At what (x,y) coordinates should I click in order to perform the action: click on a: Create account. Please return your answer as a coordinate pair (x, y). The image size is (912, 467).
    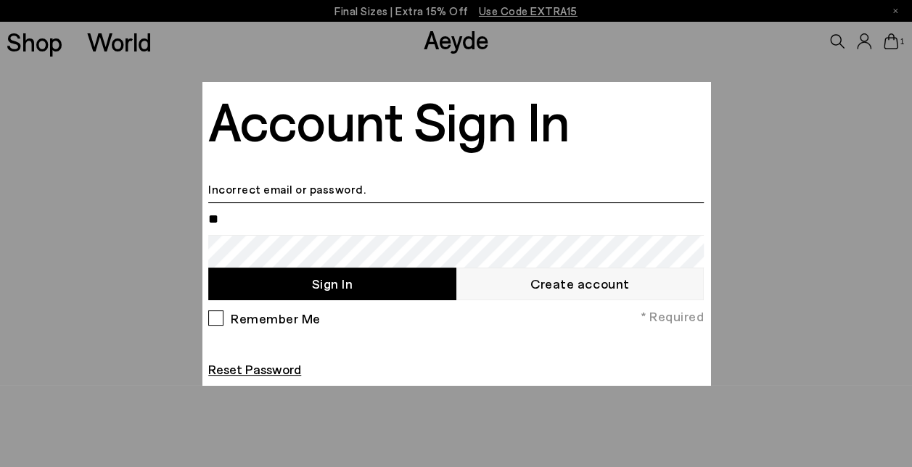
    Looking at the image, I should click on (580, 284).